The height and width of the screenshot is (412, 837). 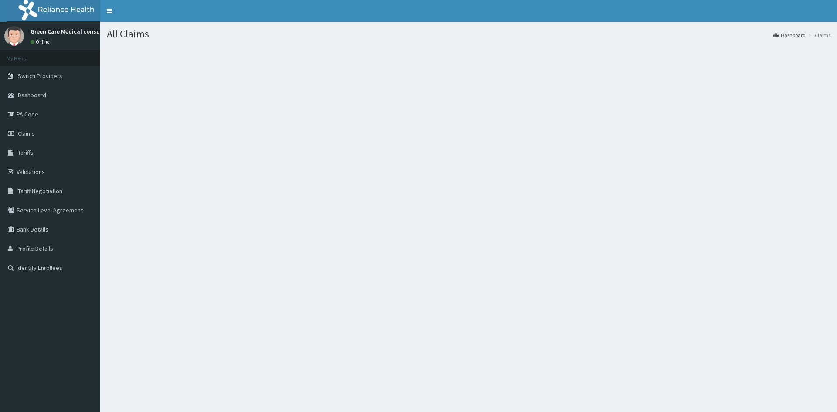 What do you see at coordinates (789, 35) in the screenshot?
I see `a: Dashboard` at bounding box center [789, 35].